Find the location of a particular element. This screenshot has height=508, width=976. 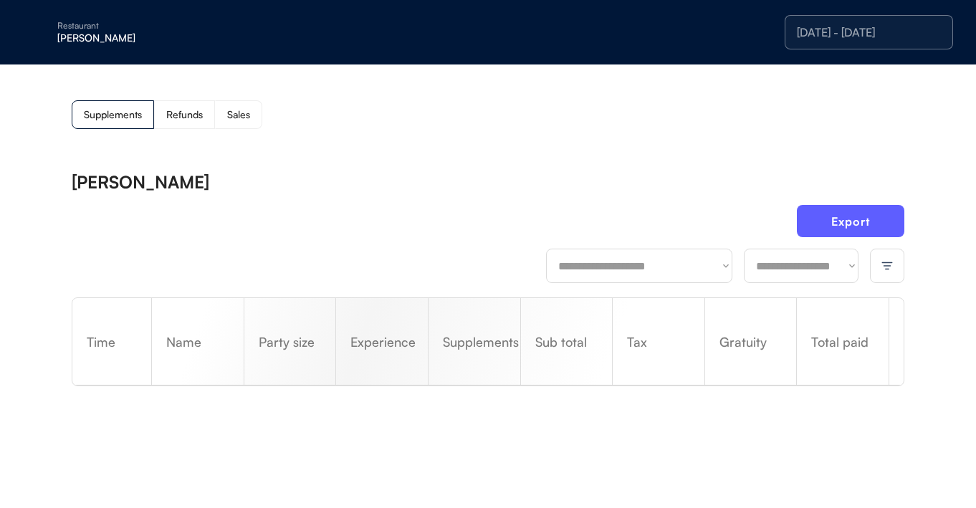

div: Name is located at coordinates (198, 342).